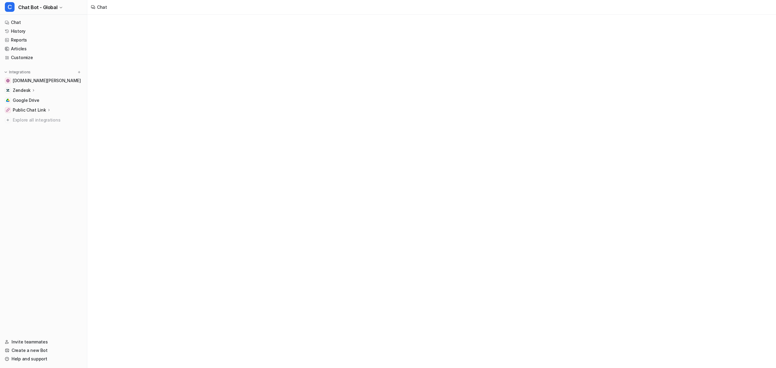  What do you see at coordinates (10, 7) in the screenshot?
I see `span: C` at bounding box center [10, 7].